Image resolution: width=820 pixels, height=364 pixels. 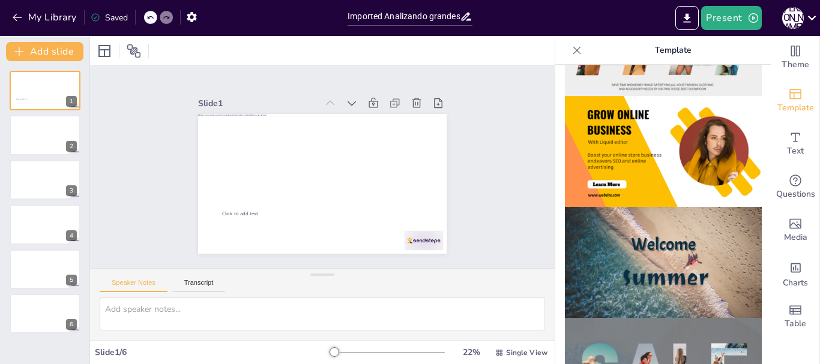 I want to click on span: Text, so click(x=795, y=151).